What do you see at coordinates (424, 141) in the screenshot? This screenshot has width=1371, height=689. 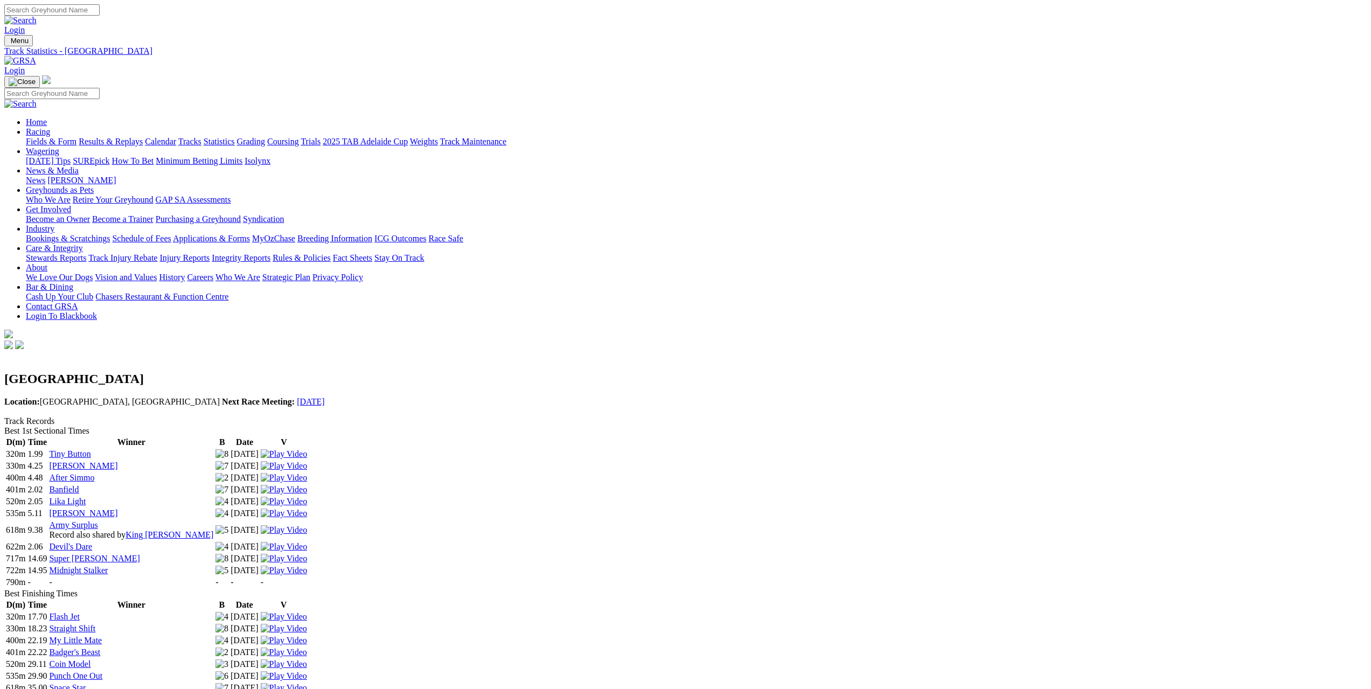 I see `a: Weights` at bounding box center [424, 141].